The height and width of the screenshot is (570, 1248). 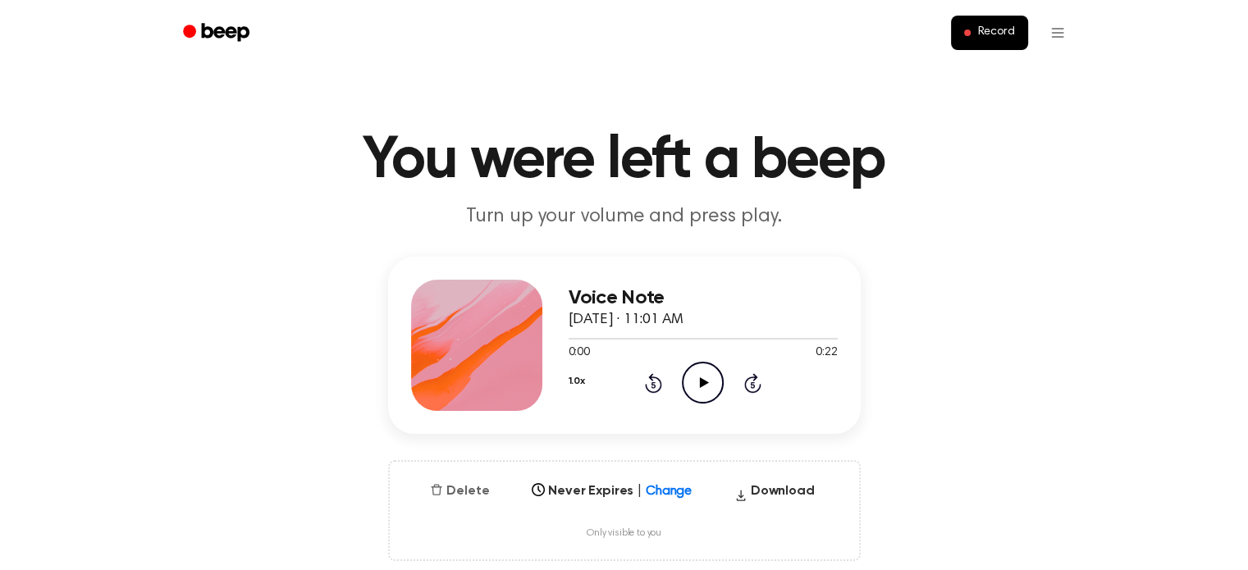 I want to click on button: Delete, so click(x=459, y=491).